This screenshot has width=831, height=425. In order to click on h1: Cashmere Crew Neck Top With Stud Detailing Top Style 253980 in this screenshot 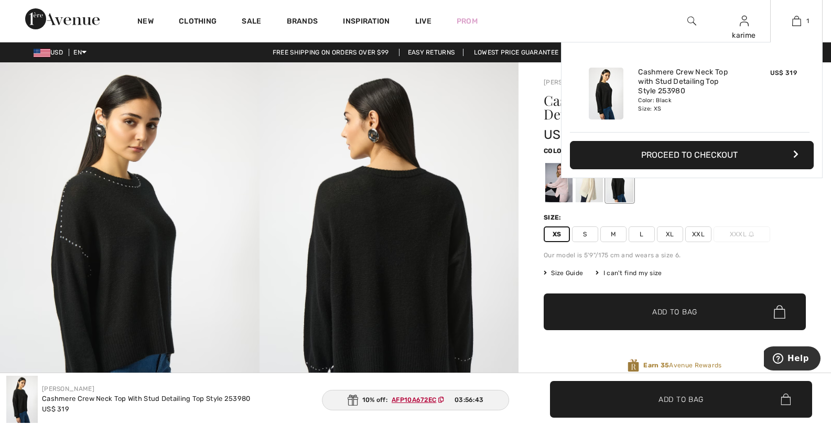, I will do `click(653, 108)`.